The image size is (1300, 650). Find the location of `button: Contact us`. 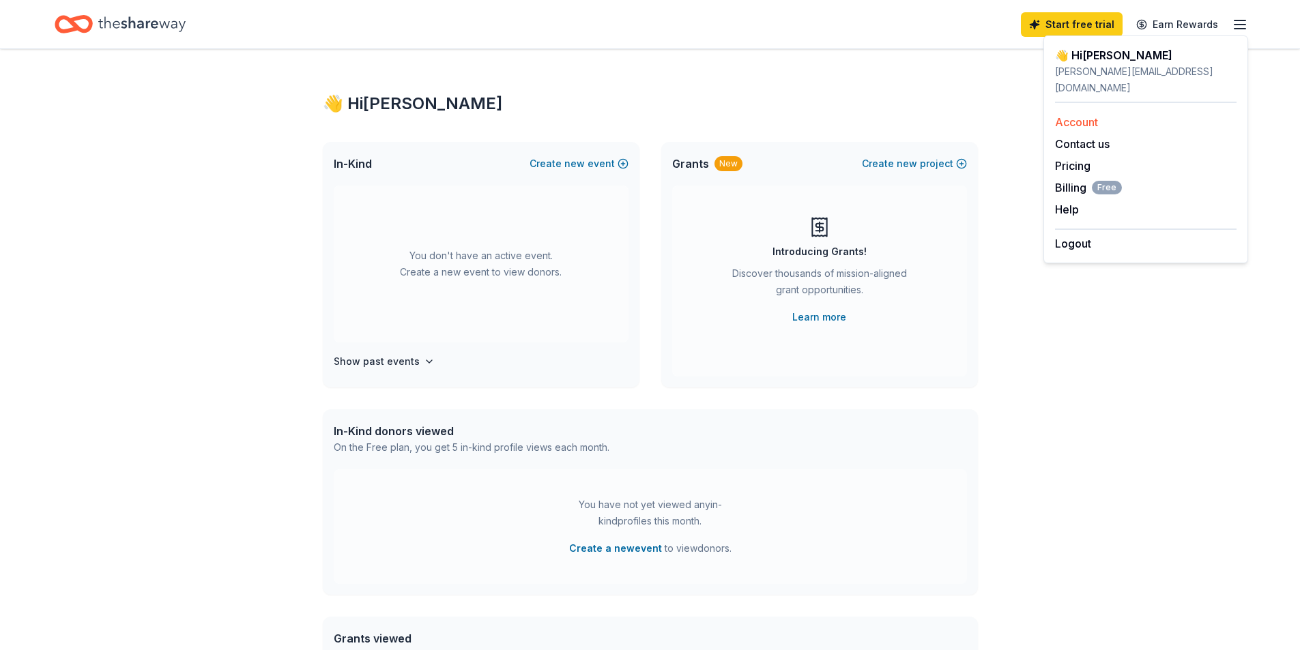

button: Contact us is located at coordinates (1082, 144).